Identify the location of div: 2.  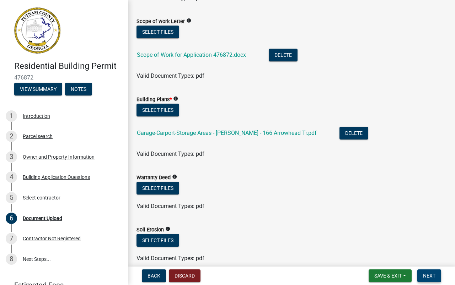
(11, 136).